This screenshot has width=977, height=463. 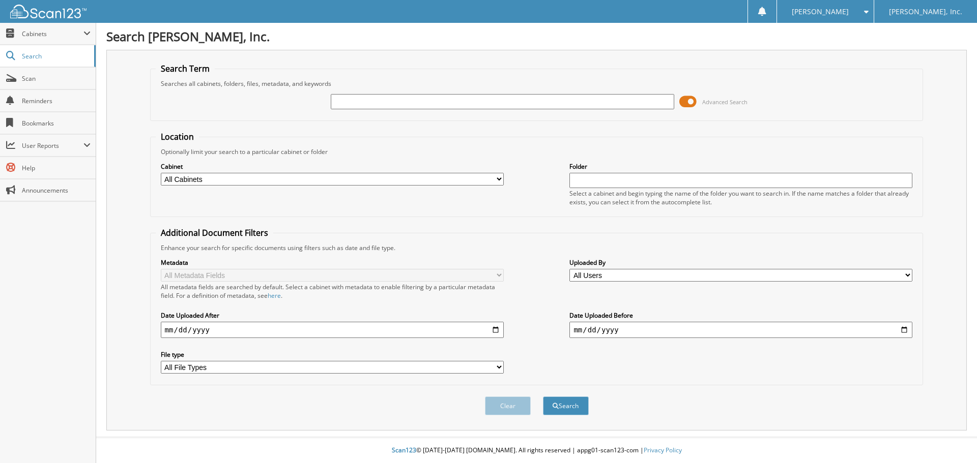 I want to click on div: Select a cabinet and begin typing the name of the folder you want to search in. If the name match..., so click(x=741, y=198).